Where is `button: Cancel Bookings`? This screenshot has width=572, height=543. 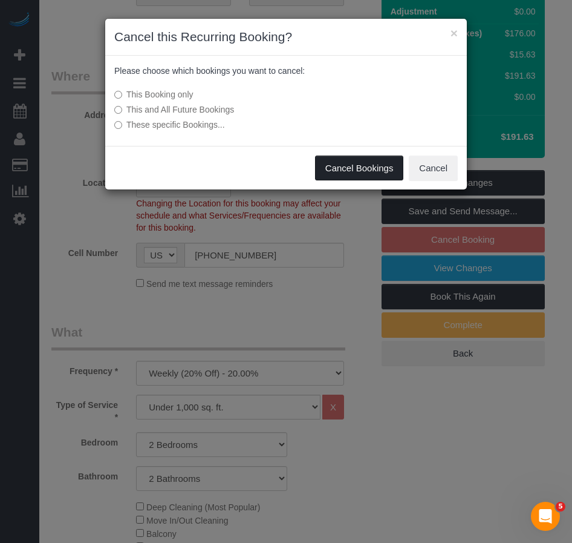 button: Cancel Bookings is located at coordinates (359, 168).